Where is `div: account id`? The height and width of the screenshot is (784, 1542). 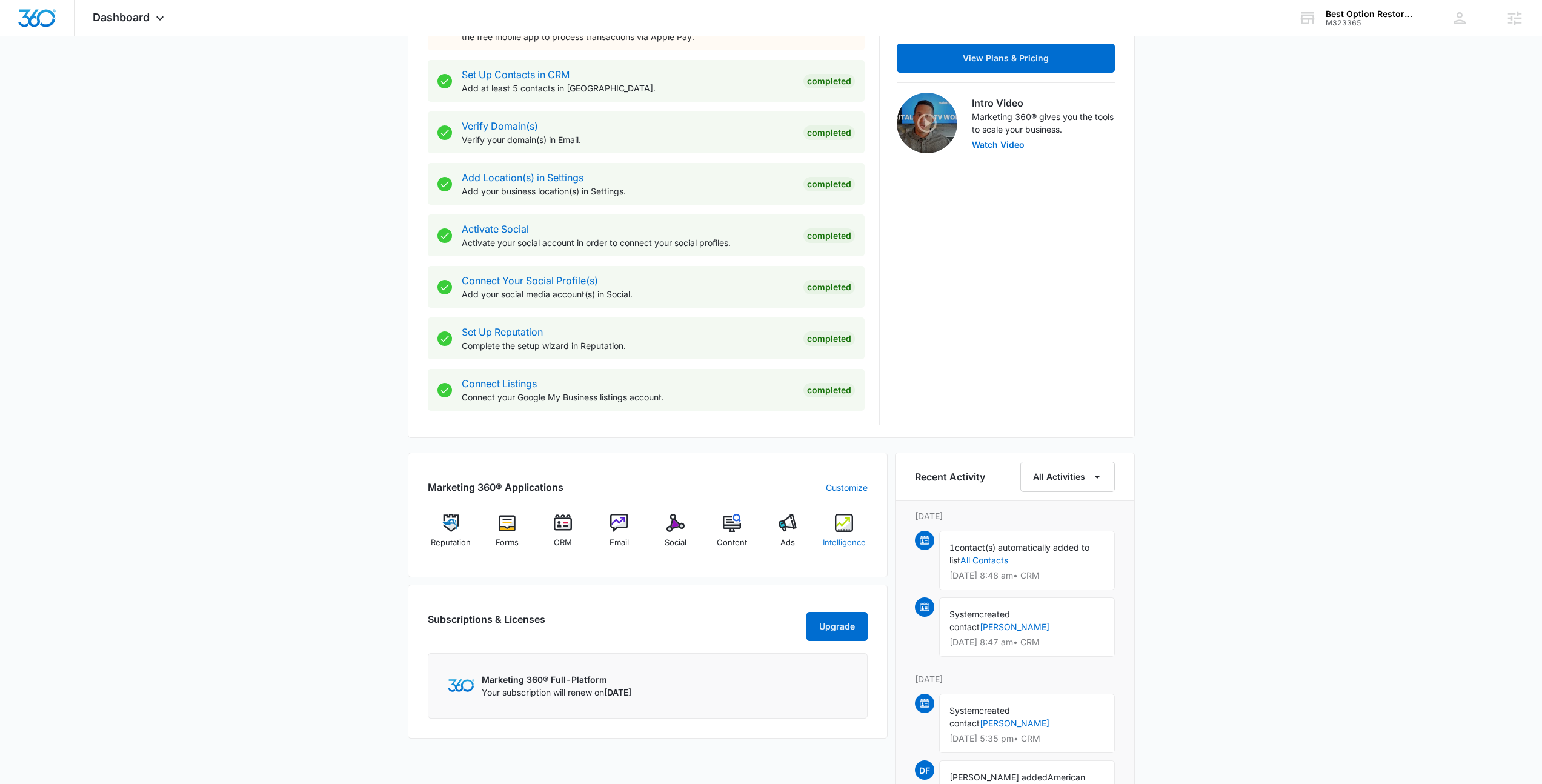
div: account id is located at coordinates (1370, 23).